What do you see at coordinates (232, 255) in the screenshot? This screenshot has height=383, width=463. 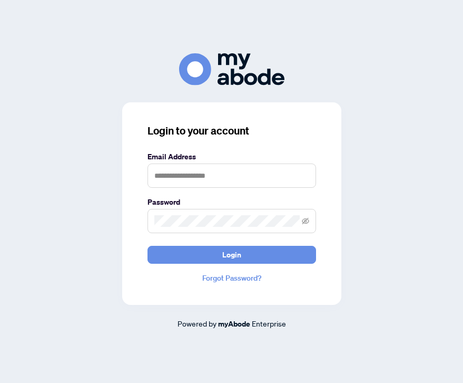 I see `span: Login` at bounding box center [232, 255].